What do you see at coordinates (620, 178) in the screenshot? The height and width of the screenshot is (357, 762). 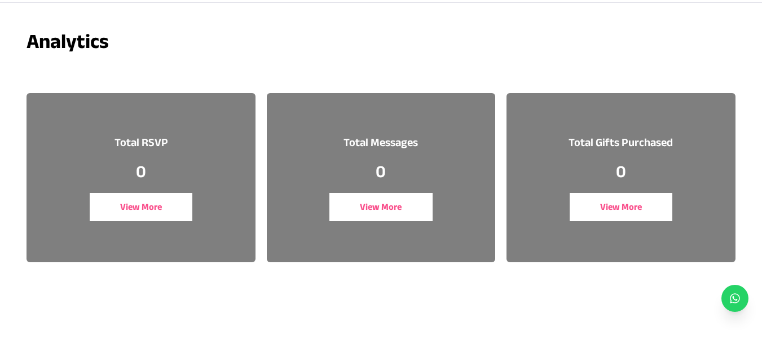 I see `a: Total Gifts Purchased0View More` at bounding box center [620, 178].